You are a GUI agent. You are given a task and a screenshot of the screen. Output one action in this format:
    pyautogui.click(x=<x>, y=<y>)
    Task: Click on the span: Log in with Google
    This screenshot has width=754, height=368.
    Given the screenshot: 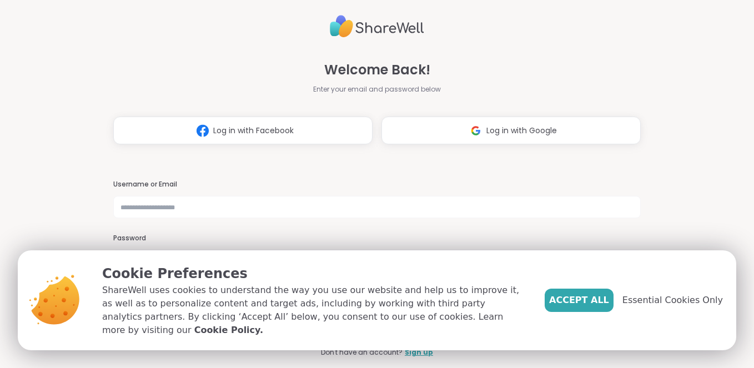 What is the action you would take?
    pyautogui.click(x=522, y=131)
    